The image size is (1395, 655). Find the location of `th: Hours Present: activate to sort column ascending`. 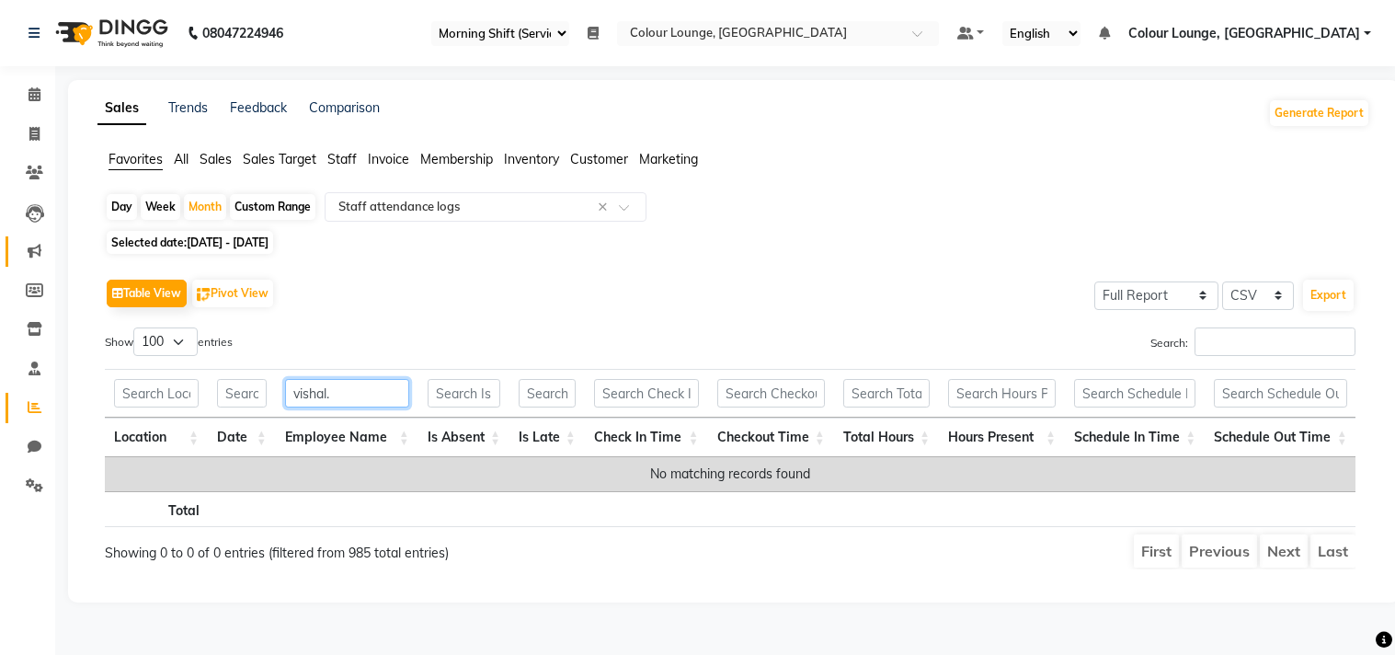

th: Hours Present: activate to sort column ascending is located at coordinates (1002, 437).